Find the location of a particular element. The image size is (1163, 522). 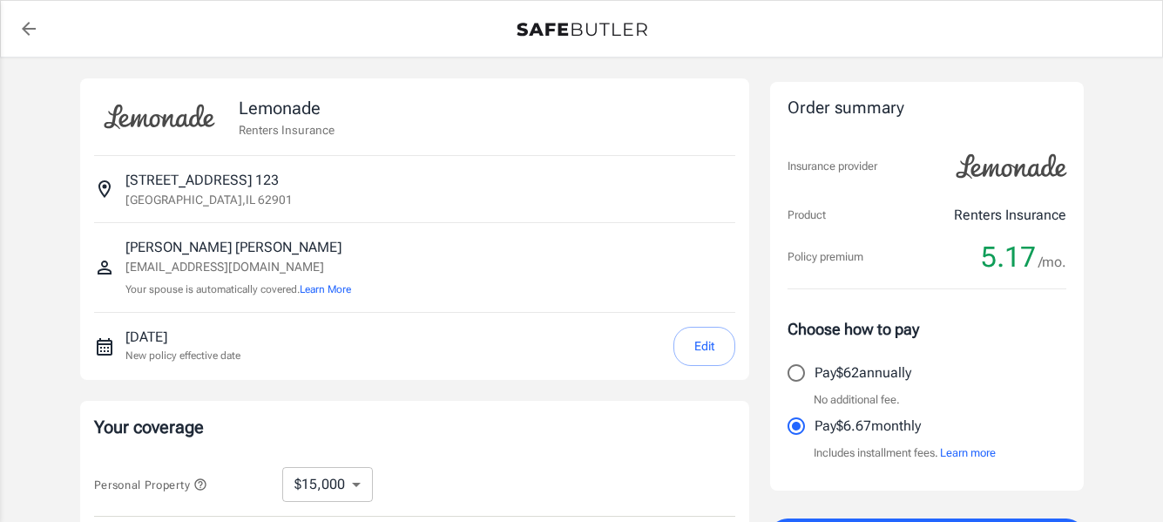

div: Order summary is located at coordinates (927, 108).